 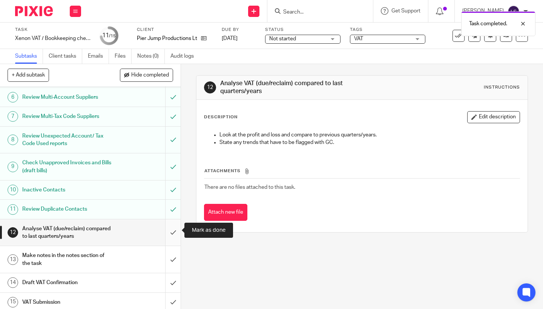 I want to click on div: 6, so click(x=13, y=97).